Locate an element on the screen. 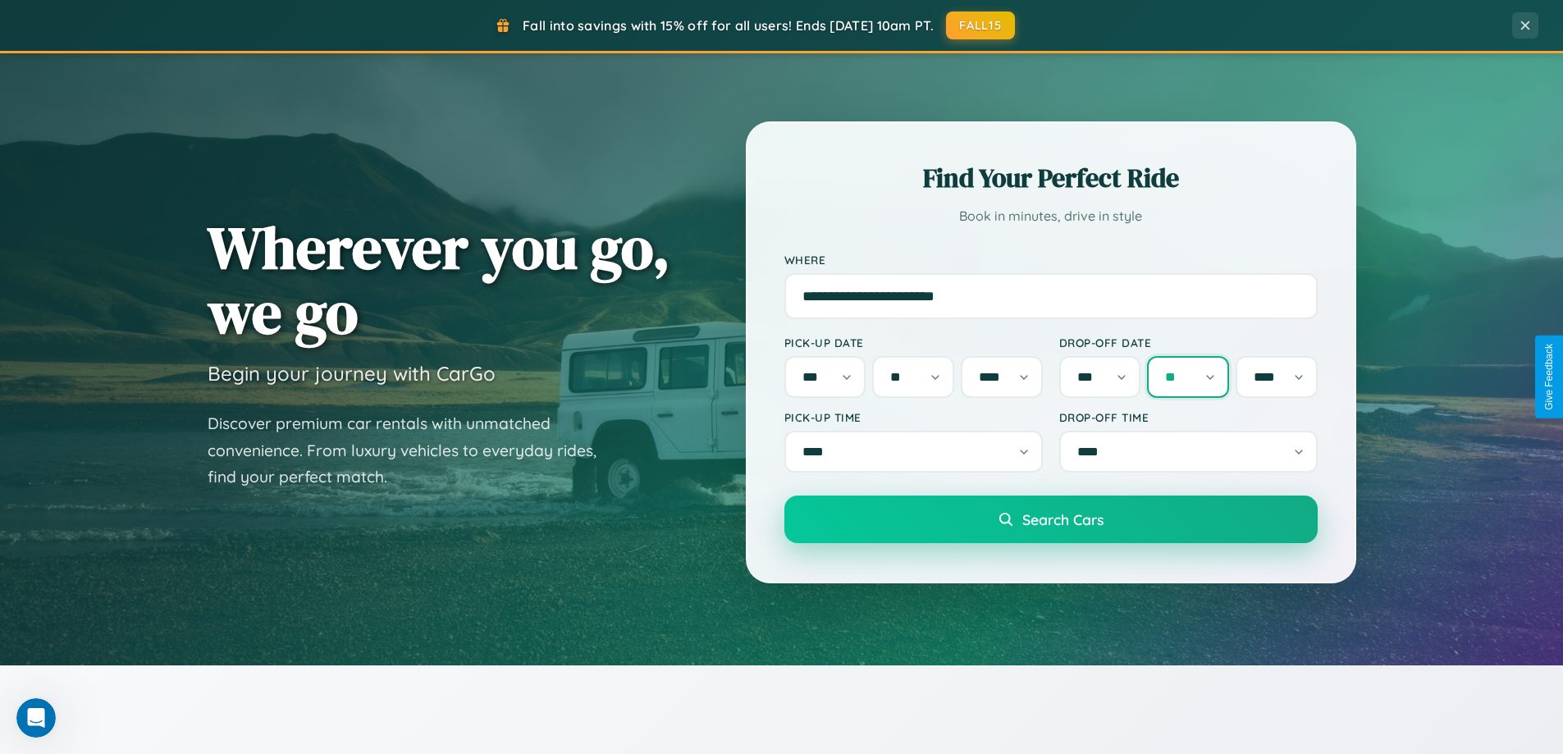 The image size is (1563, 754). p: Book in minutes, drive in style is located at coordinates (1051, 216).